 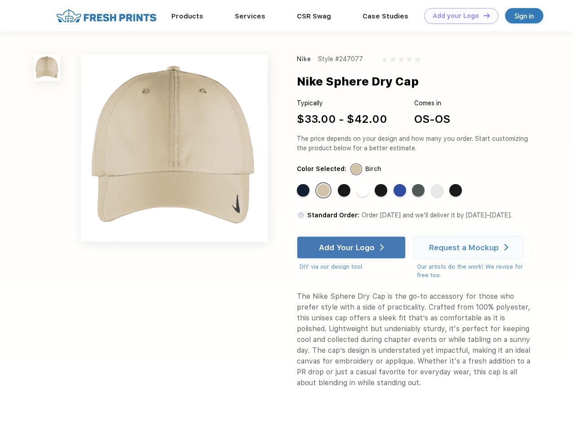 I want to click on div: $33.00 - $42.00, so click(x=342, y=119).